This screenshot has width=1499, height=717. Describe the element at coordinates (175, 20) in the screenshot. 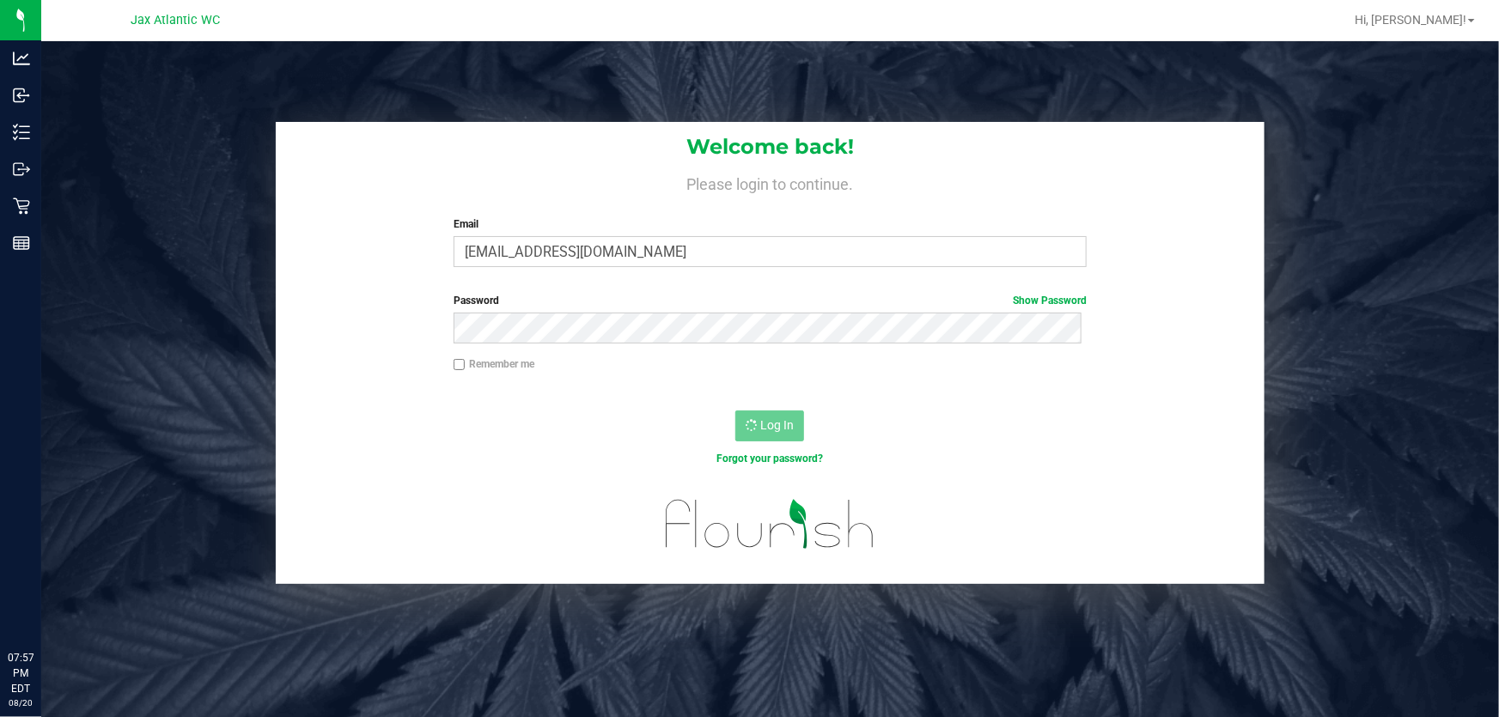

I see `span: Jax Atlantic WC` at that location.